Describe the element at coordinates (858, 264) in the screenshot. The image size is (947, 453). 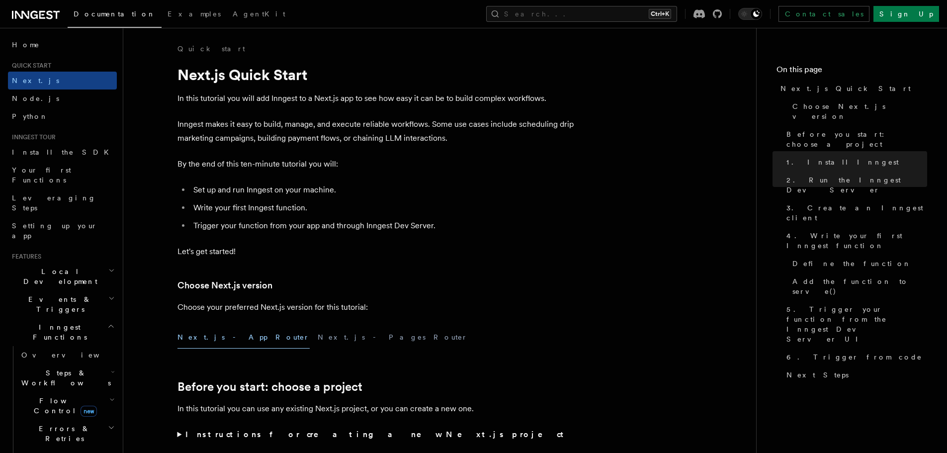
I see `a: Define the function` at that location.